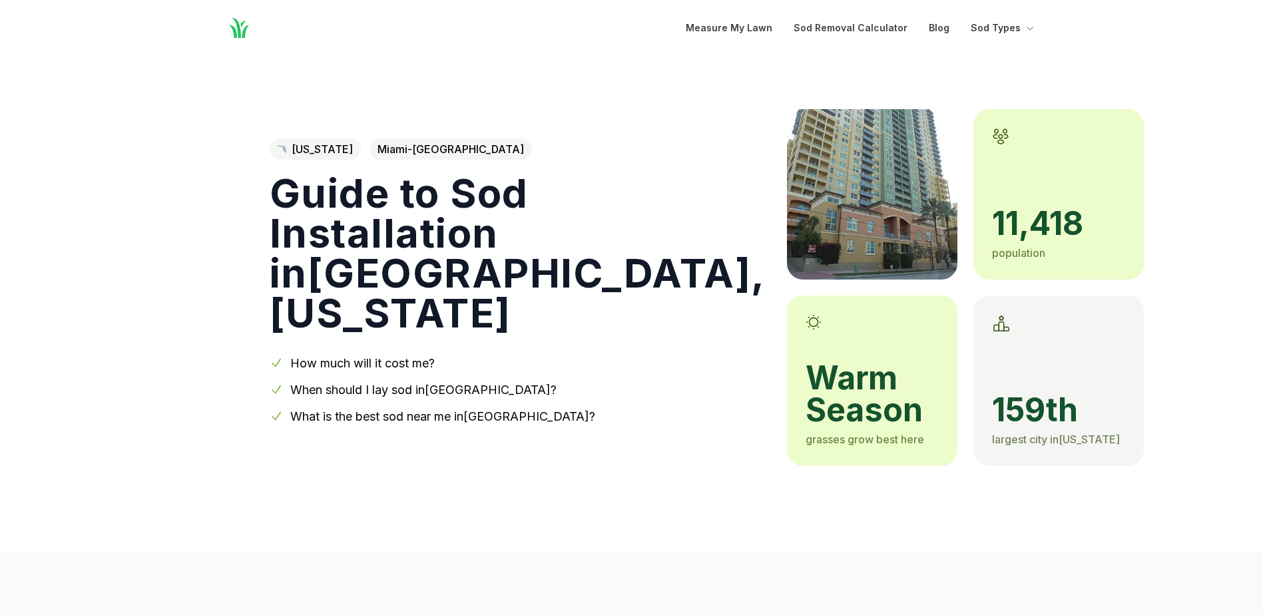 Image resolution: width=1263 pixels, height=615 pixels. I want to click on span: warm season, so click(872, 394).